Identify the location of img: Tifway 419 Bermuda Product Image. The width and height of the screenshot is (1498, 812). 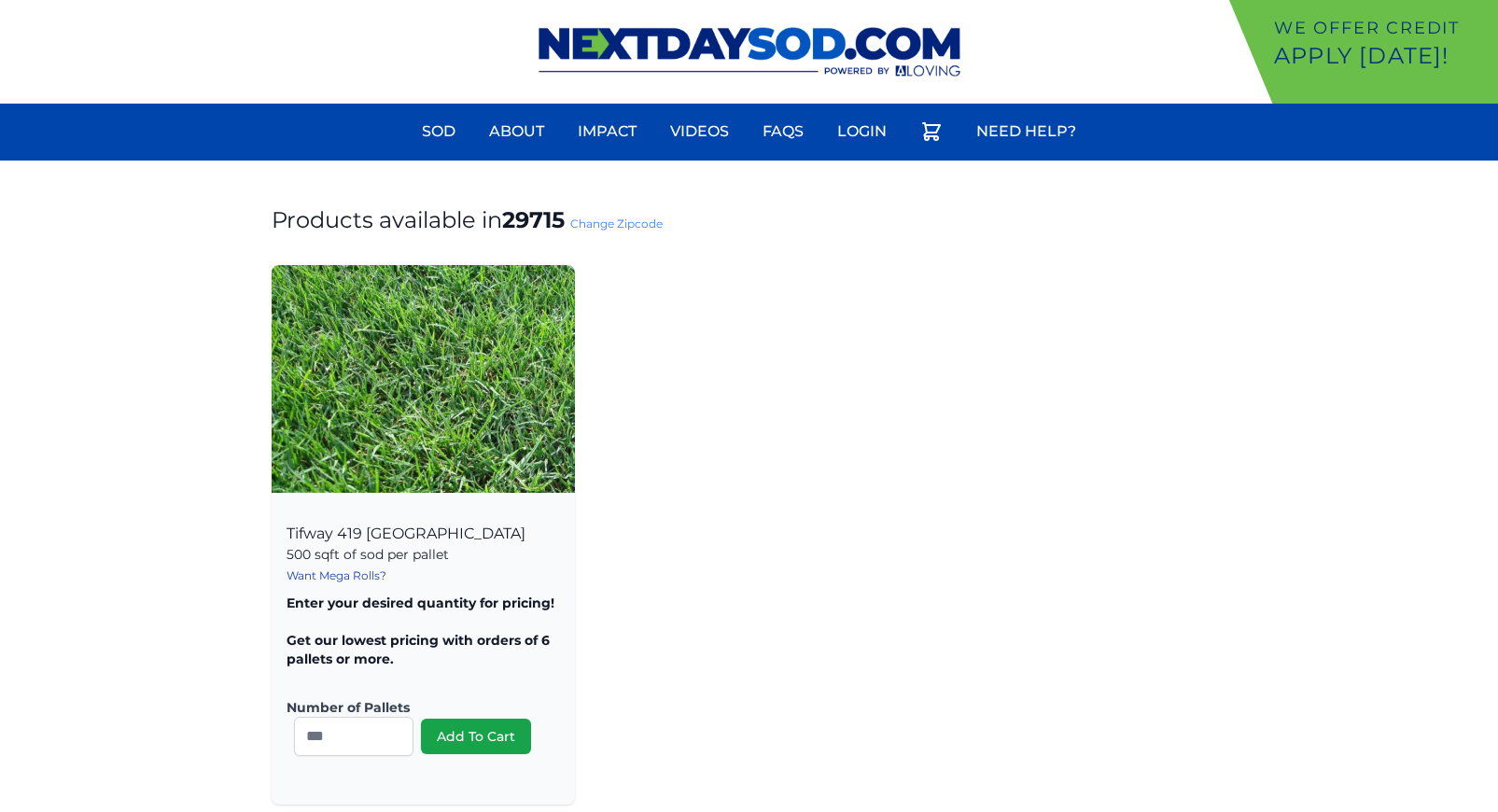
(423, 378).